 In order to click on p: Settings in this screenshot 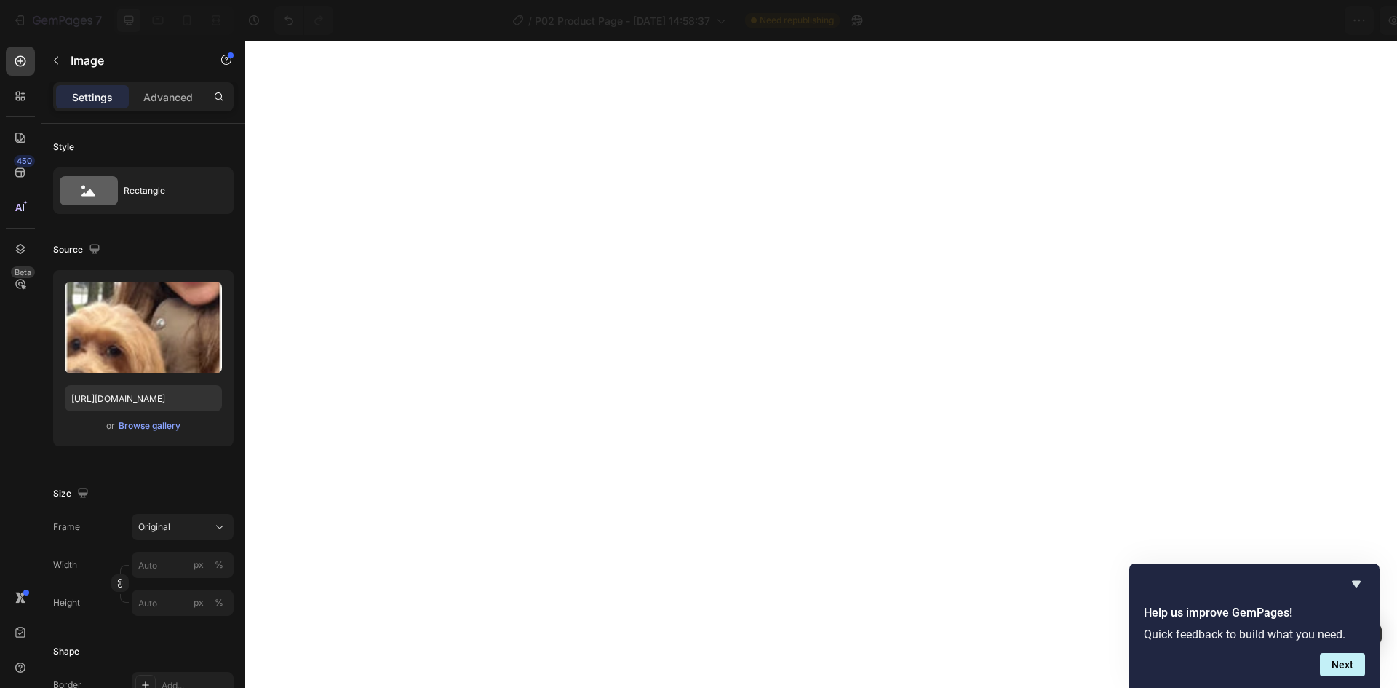, I will do `click(92, 97)`.